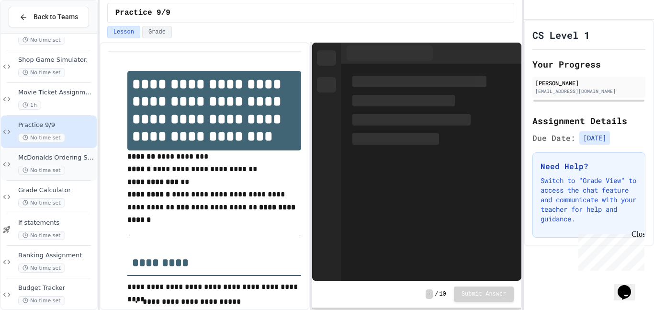 The width and height of the screenshot is (654, 310). What do you see at coordinates (554, 138) in the screenshot?
I see `span: Due Date:` at bounding box center [554, 138].